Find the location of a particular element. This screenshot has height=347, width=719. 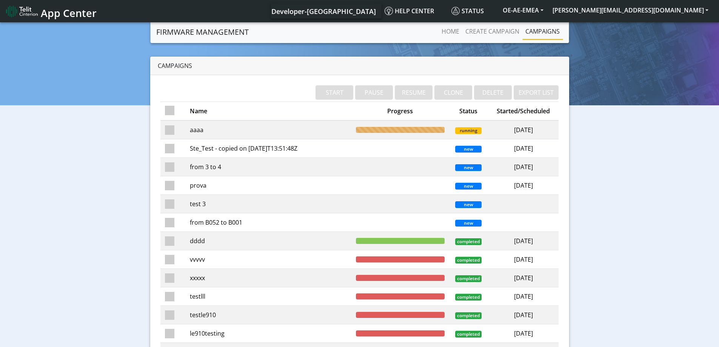

a: Campaigns is located at coordinates (542, 31).